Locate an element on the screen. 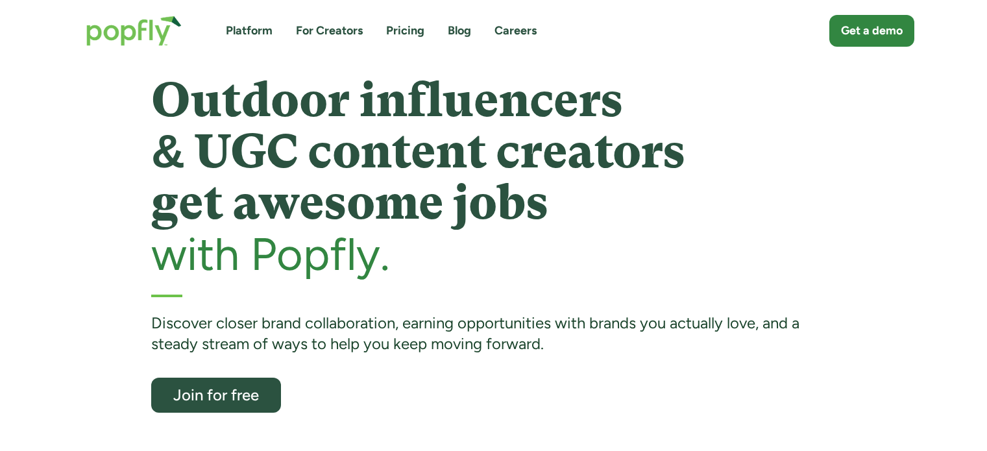 This screenshot has width=987, height=451. a: Get a demo is located at coordinates (871, 30).